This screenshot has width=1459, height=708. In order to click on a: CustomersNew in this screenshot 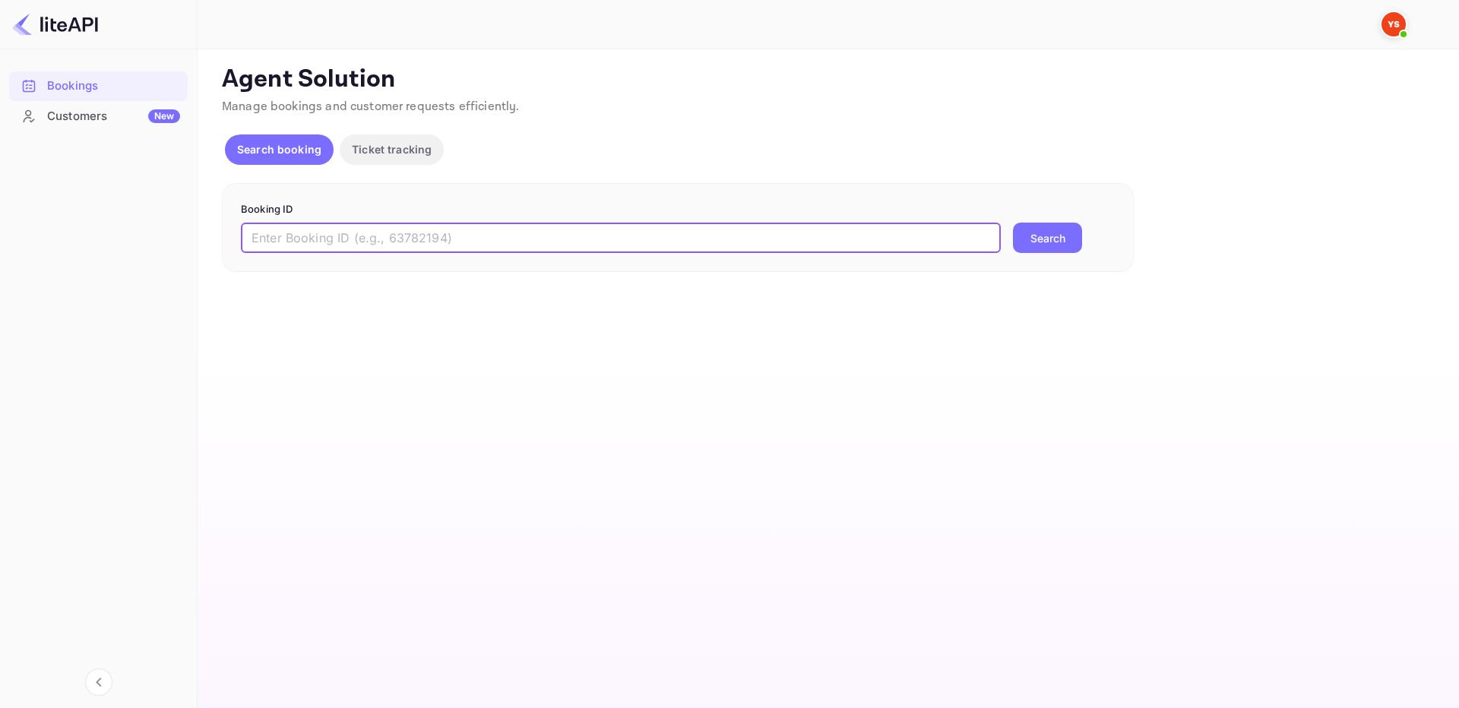, I will do `click(98, 116)`.